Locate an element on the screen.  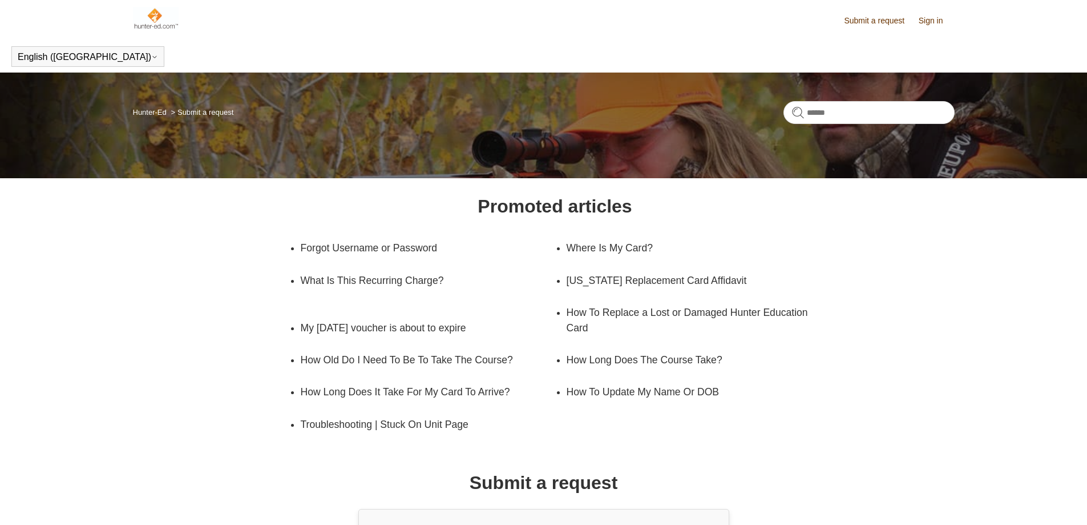
a: Forgot Username or Password is located at coordinates (420, 248).